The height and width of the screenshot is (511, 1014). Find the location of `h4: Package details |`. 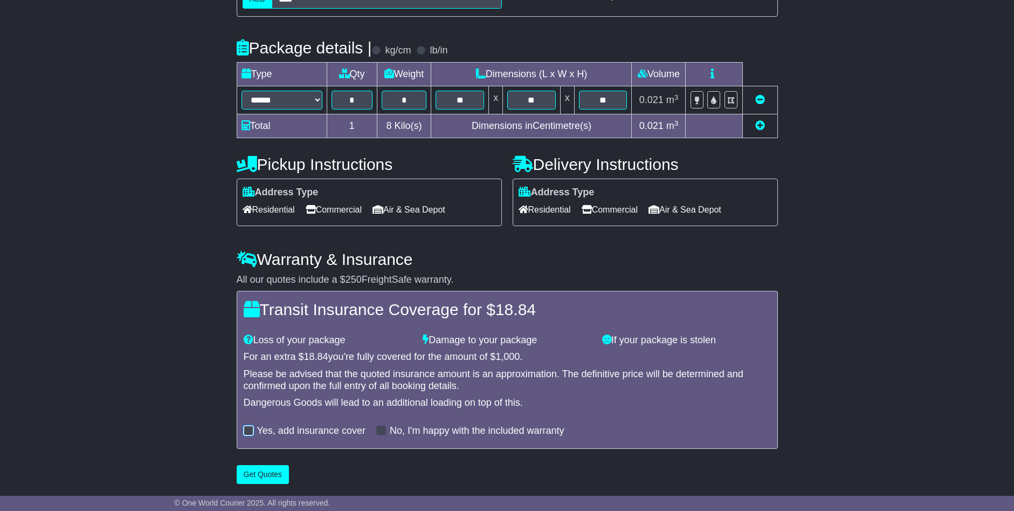

h4: Package details | is located at coordinates (304, 47).